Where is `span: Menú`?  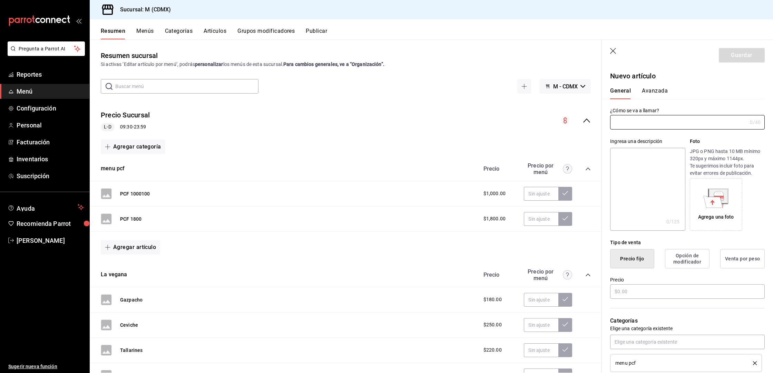 span: Menú is located at coordinates (50, 91).